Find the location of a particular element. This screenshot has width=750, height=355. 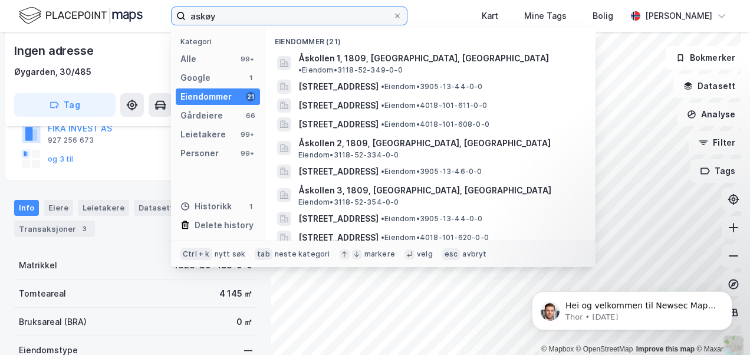

div: Kart is located at coordinates (490, 16).